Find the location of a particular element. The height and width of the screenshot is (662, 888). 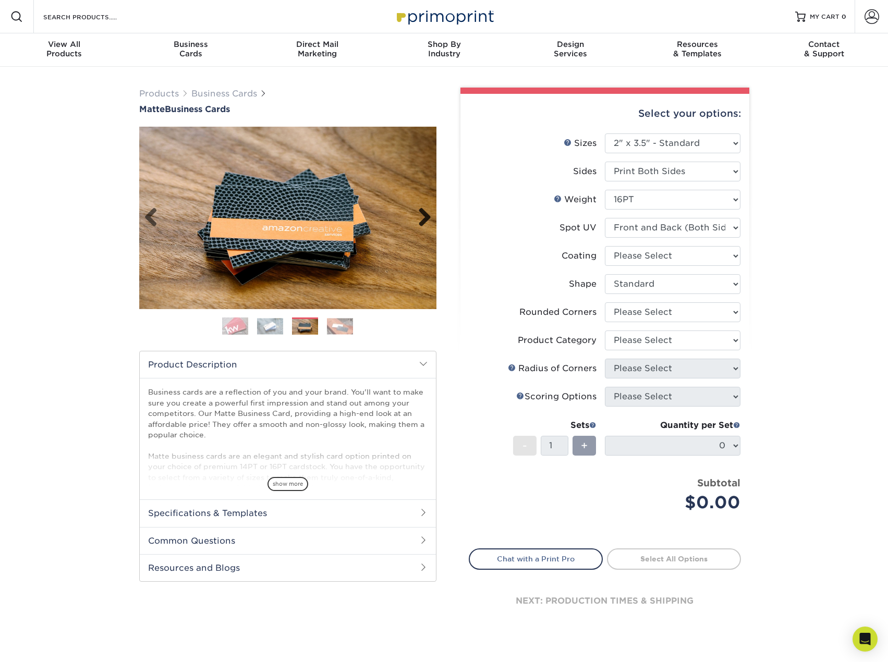

a: Resources& Templates is located at coordinates (697, 50).